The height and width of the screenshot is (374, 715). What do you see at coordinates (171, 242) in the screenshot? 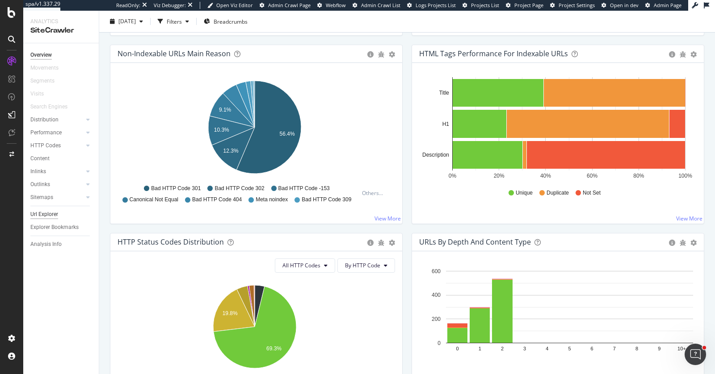
I see `div: HTTP Status Codes Distribution` at bounding box center [171, 242].